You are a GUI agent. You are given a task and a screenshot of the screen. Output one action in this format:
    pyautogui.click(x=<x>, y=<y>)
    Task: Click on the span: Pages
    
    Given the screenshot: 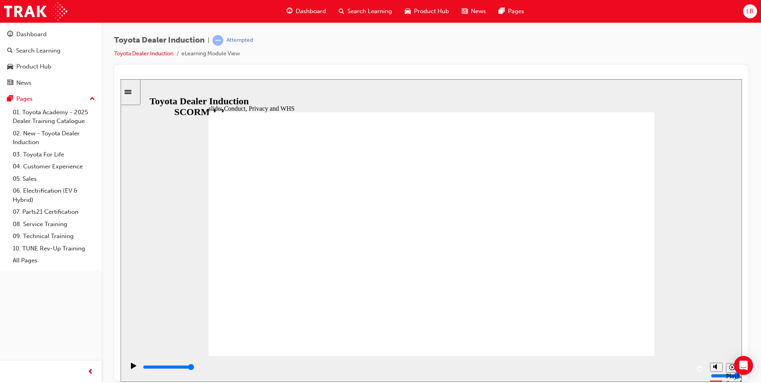 What is the action you would take?
    pyautogui.click(x=516, y=11)
    